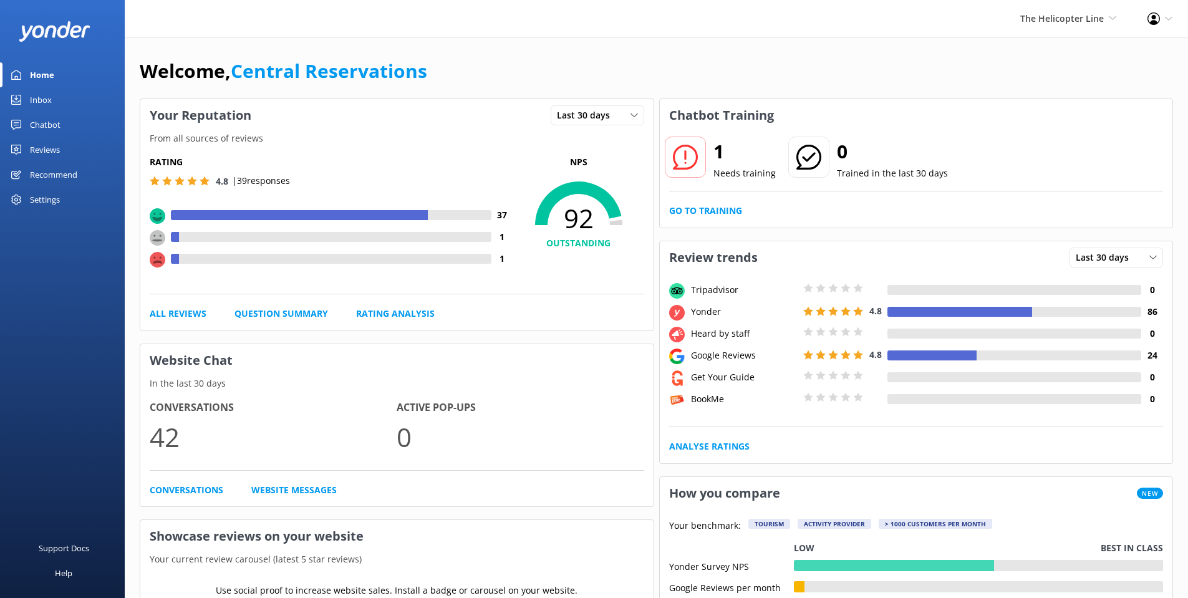  I want to click on p: Needs training, so click(745, 173).